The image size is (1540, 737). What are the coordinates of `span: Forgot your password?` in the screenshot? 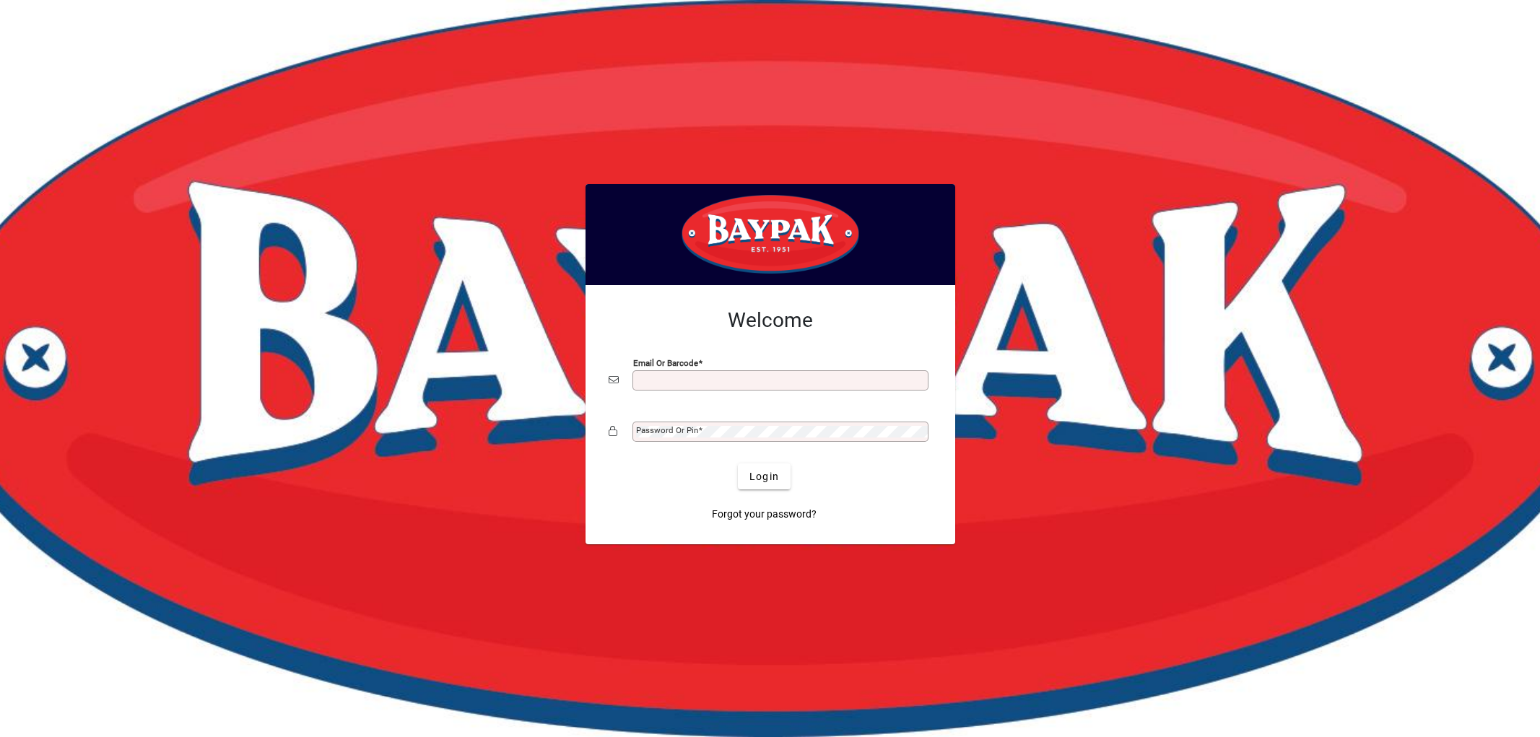 It's located at (764, 514).